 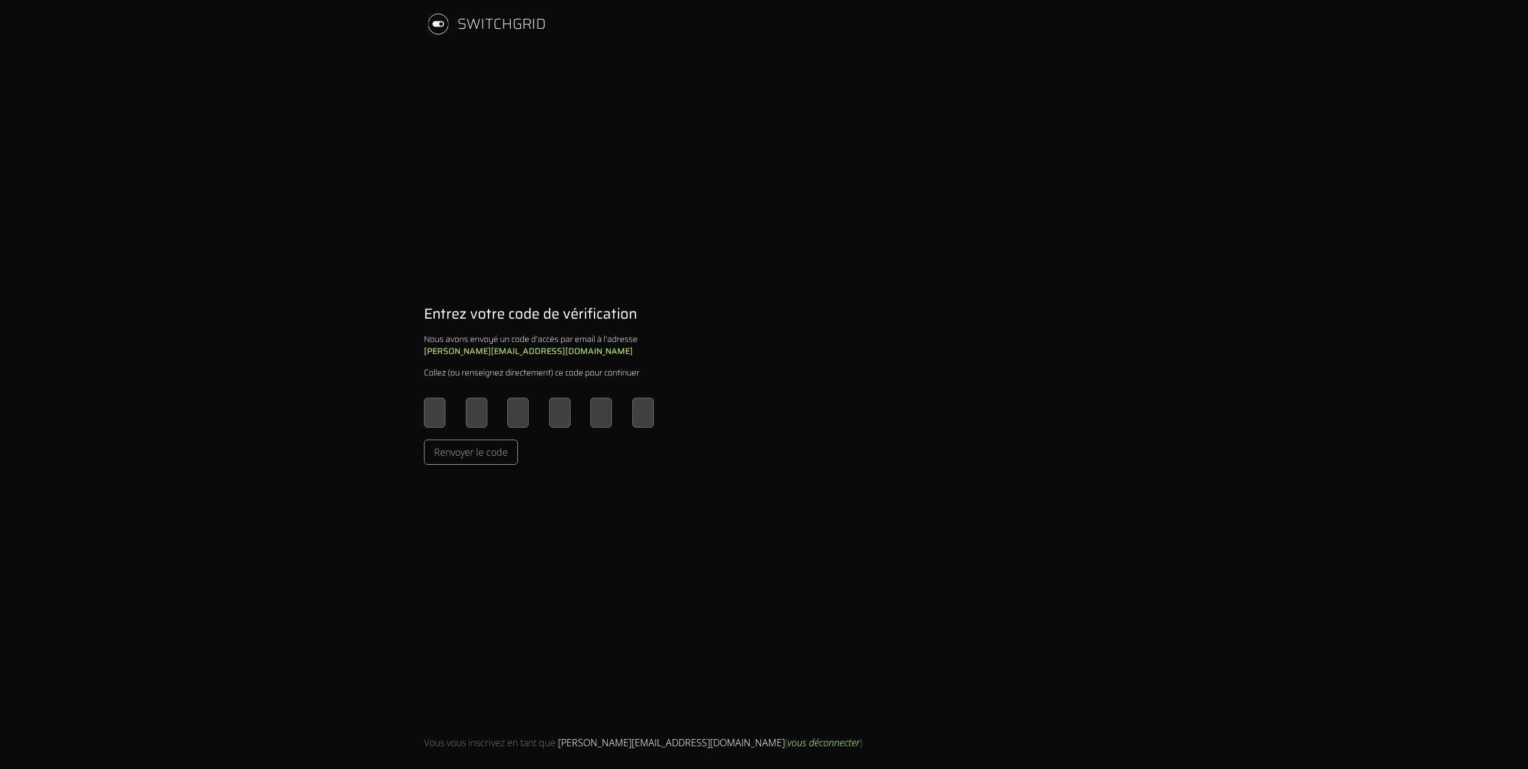 I want to click on input: Please enter OTP character 5, so click(x=601, y=412).